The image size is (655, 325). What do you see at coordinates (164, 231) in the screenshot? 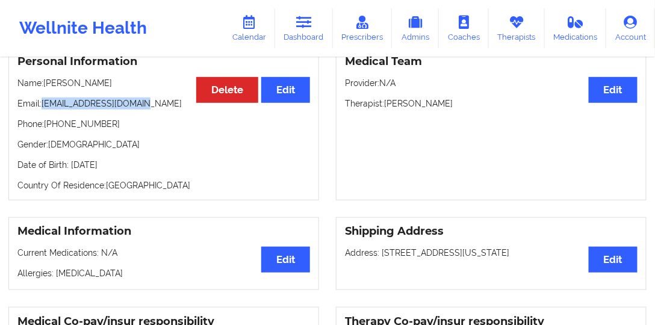
I see `h3: Medical Information` at bounding box center [164, 231].